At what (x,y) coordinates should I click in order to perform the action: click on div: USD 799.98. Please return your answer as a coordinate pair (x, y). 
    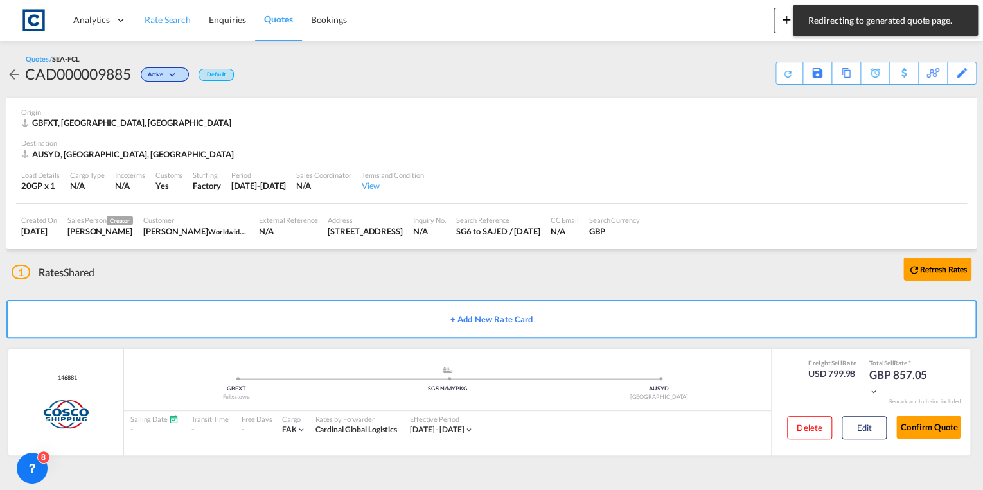
    Looking at the image, I should click on (832, 374).